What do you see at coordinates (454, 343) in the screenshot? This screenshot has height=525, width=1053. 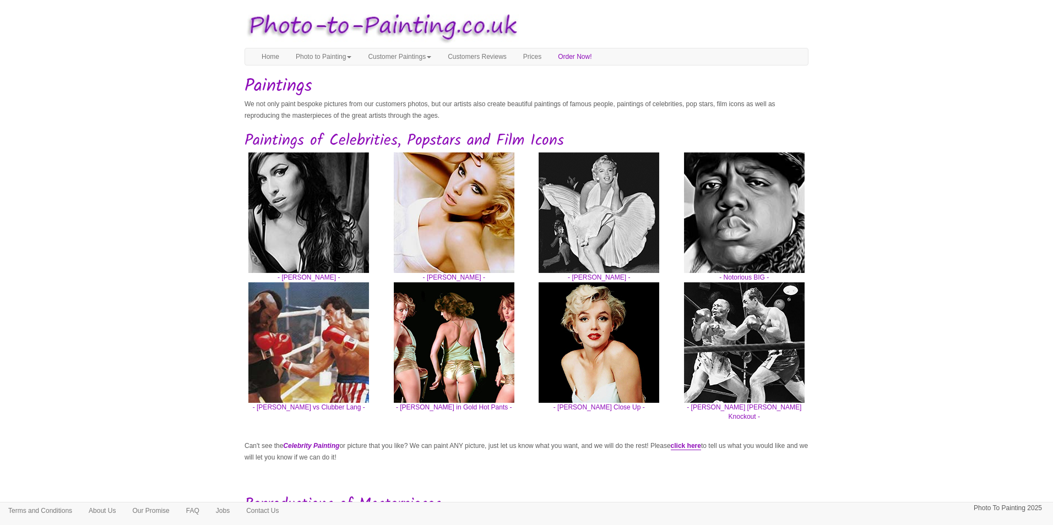 I see `img: Kylie in Gold Hot Pants` at bounding box center [454, 343].